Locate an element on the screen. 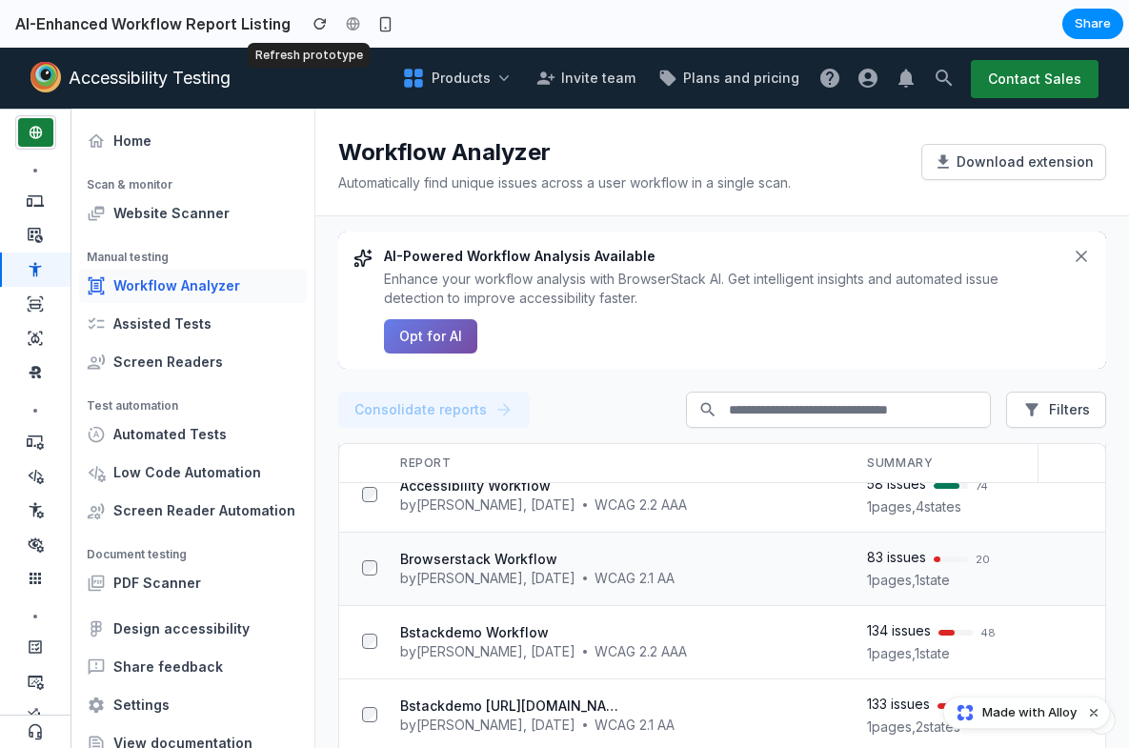 The image size is (1129, 748). button: Consolidate reports is located at coordinates (434, 362).